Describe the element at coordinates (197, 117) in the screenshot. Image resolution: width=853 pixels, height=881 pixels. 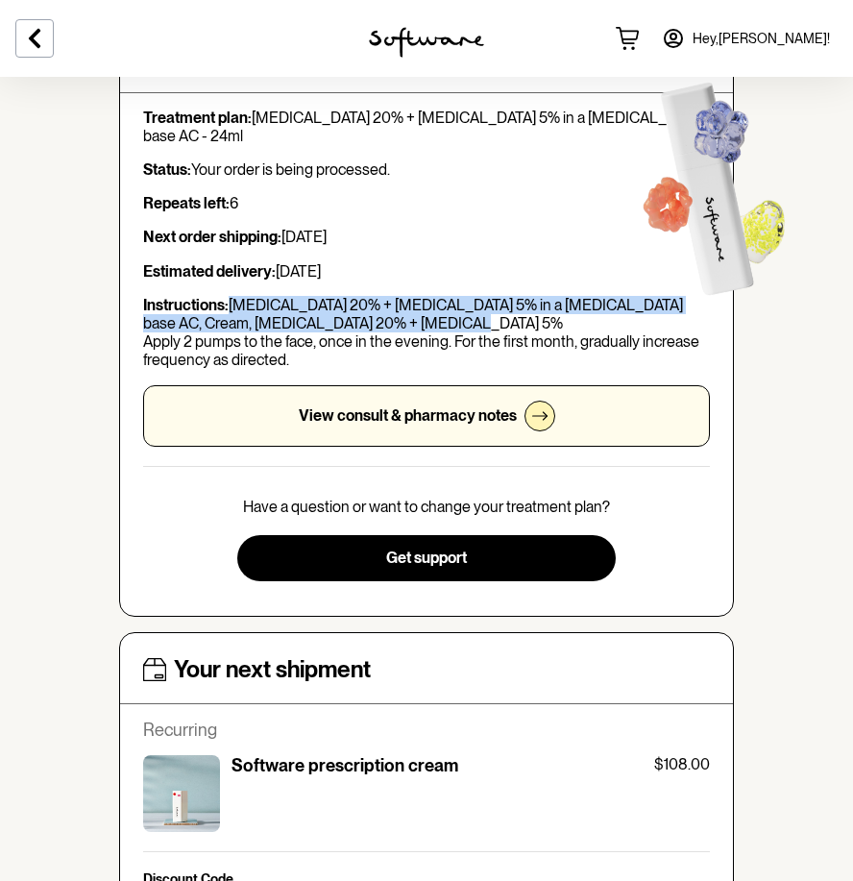
I see `strong: Treatment plan:` at that location.